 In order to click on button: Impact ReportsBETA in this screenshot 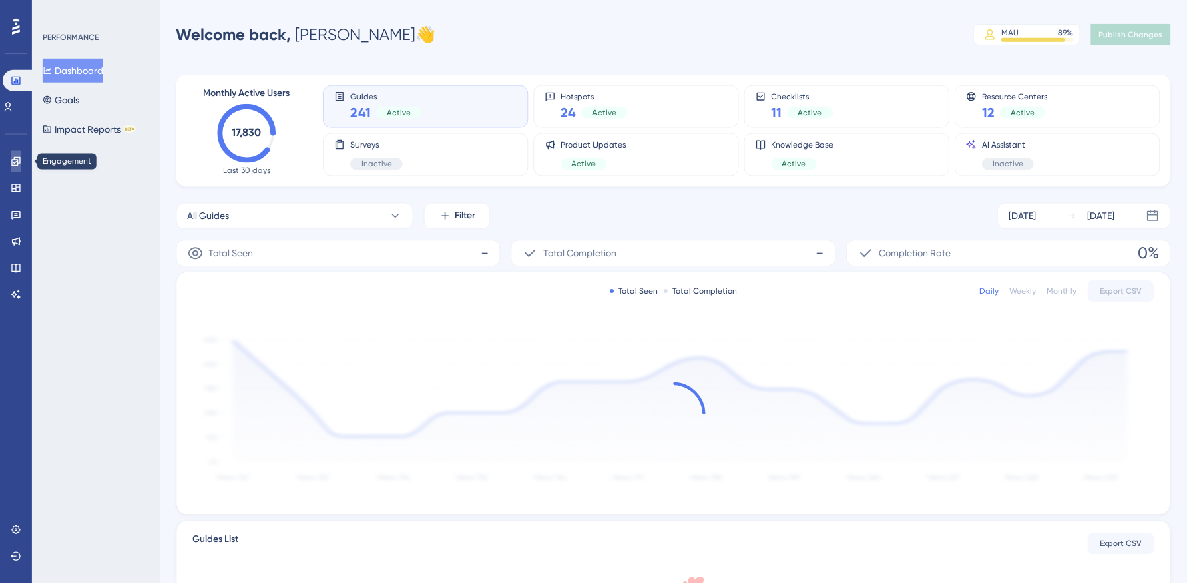, I will do `click(89, 129)`.